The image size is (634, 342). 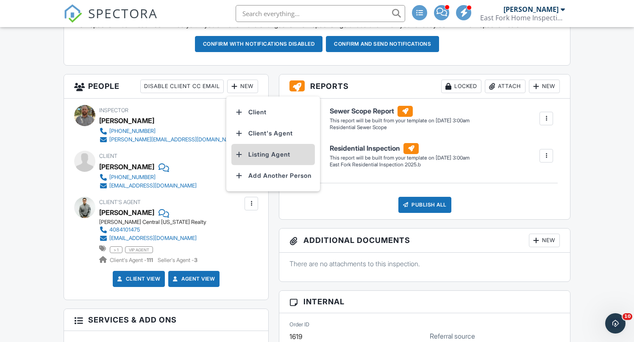 I want to click on h6: Sewer Scope Report, so click(x=400, y=111).